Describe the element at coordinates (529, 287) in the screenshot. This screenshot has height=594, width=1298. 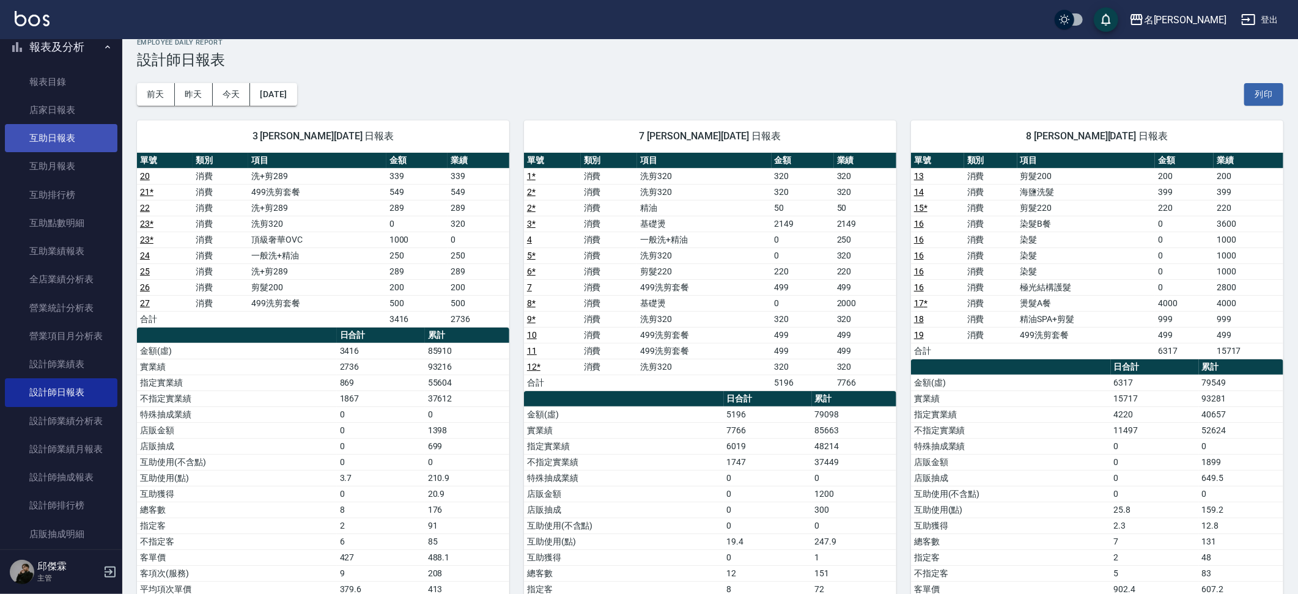
I see `a: 7` at that location.